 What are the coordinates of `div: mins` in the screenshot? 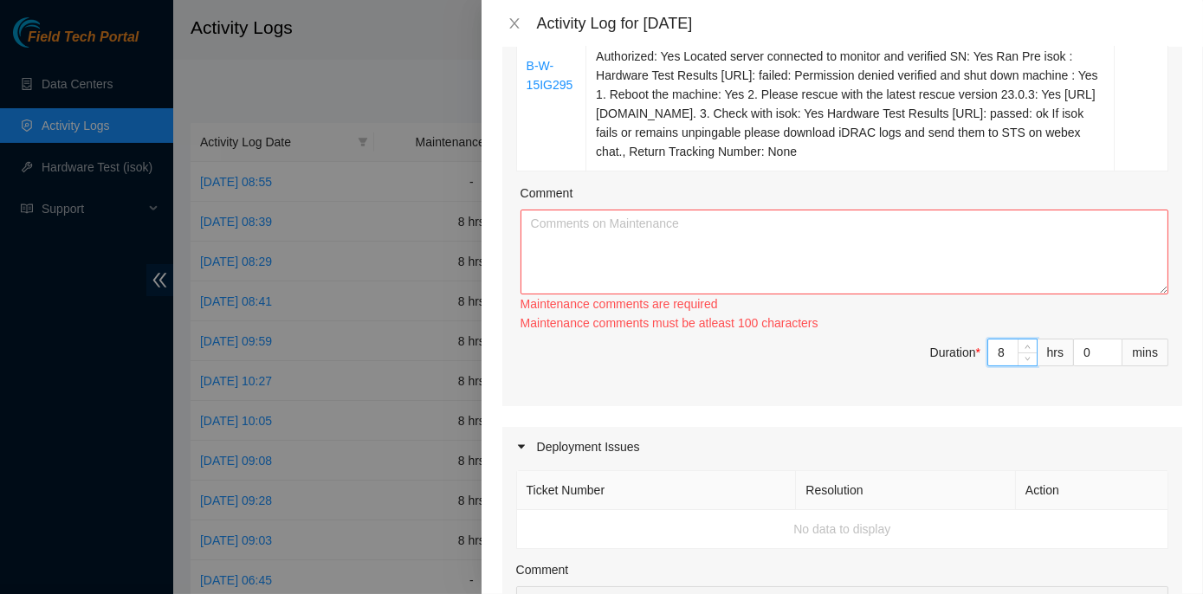 It's located at (1145, 353).